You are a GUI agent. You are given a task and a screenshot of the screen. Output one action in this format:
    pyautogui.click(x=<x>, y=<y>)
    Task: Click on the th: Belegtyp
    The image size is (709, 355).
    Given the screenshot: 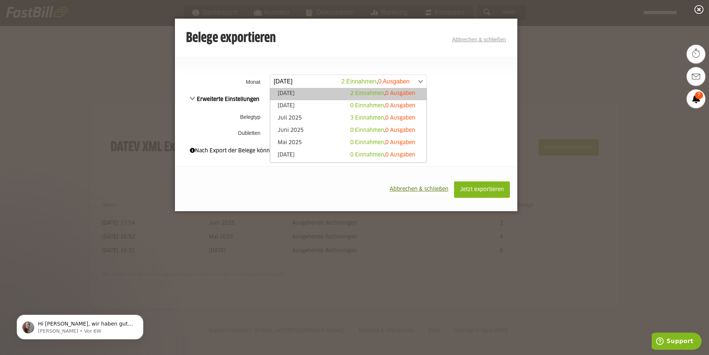 What is the action you would take?
    pyautogui.click(x=221, y=117)
    